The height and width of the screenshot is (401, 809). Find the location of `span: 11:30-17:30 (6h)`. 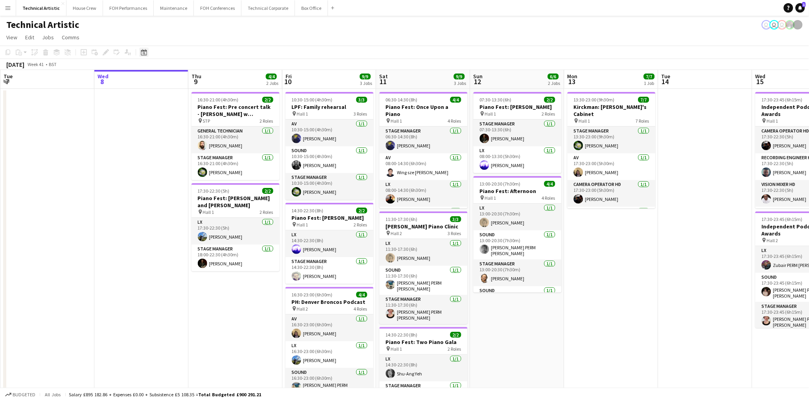

span: 11:30-17:30 (6h) is located at coordinates (401, 219).